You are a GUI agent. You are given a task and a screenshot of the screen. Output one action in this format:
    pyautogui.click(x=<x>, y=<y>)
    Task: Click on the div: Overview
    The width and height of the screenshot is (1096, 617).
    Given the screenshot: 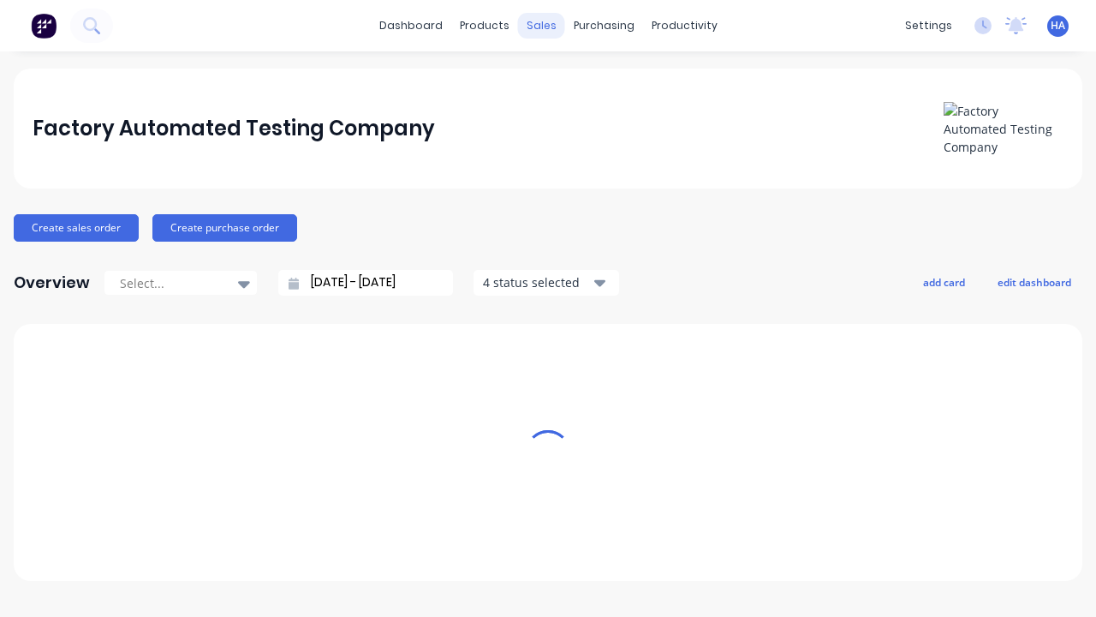 What is the action you would take?
    pyautogui.click(x=51, y=283)
    